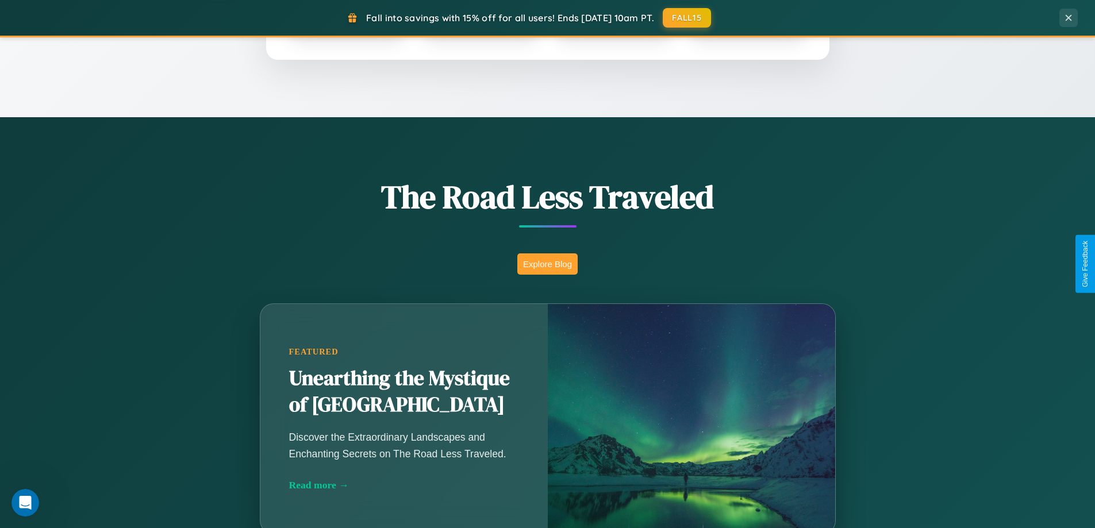  Describe the element at coordinates (1086, 264) in the screenshot. I see `div: Give Feedback` at that location.